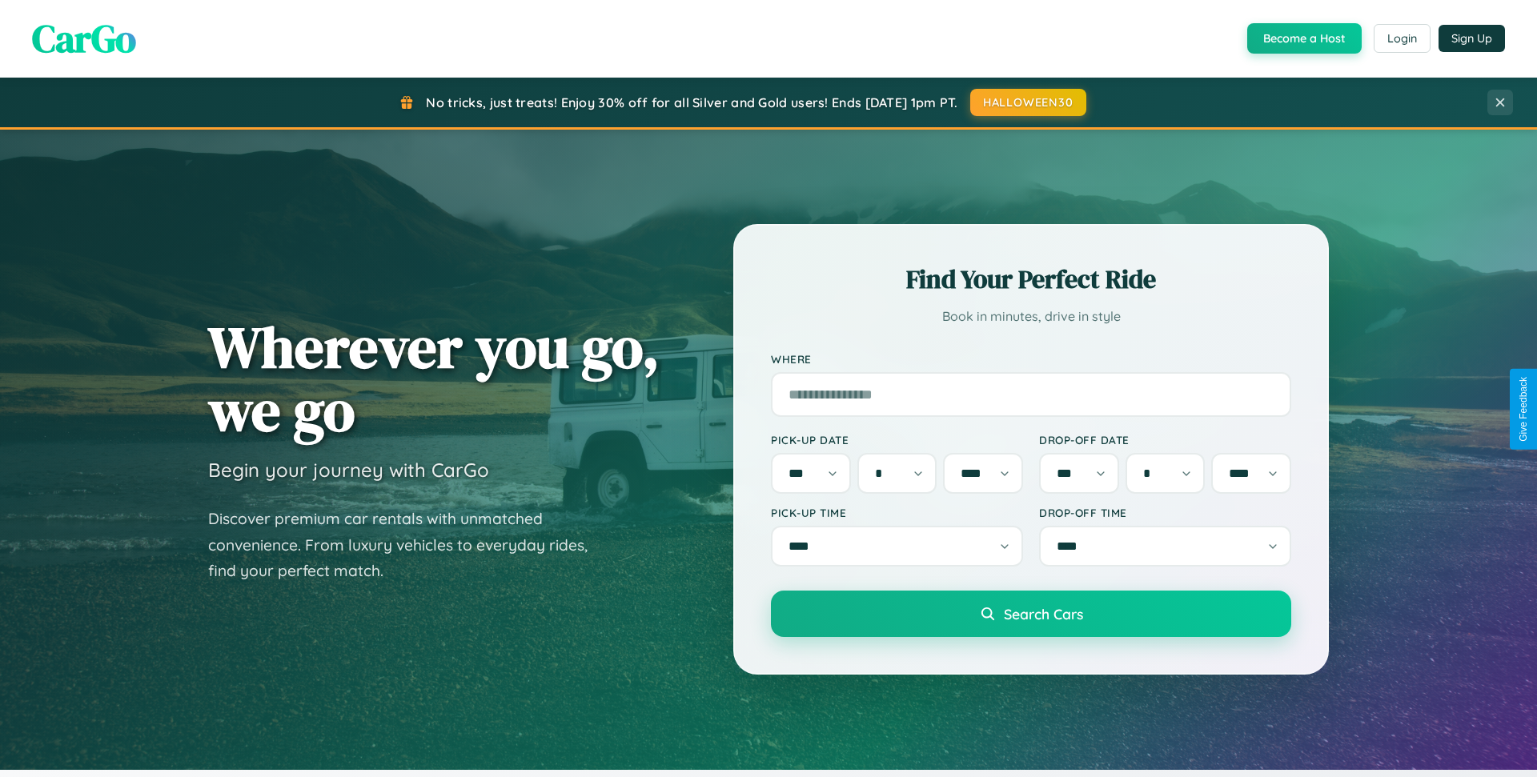 The width and height of the screenshot is (1537, 777). Describe the element at coordinates (1028, 102) in the screenshot. I see `button: HALLOWEEN30` at that location.